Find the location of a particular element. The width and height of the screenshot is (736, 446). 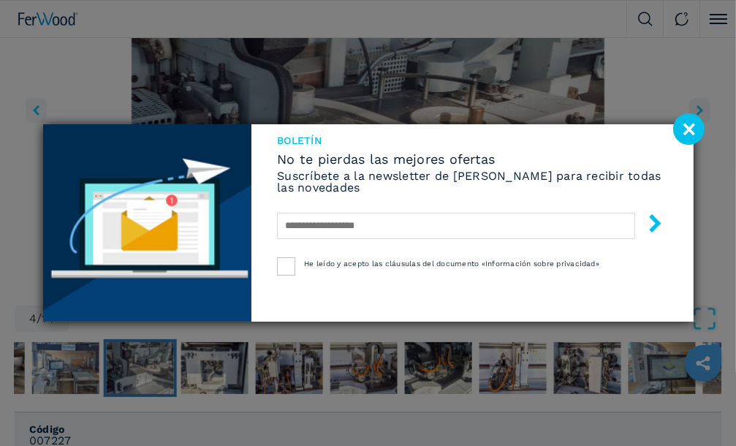

button: submit-button is located at coordinates (647, 225).